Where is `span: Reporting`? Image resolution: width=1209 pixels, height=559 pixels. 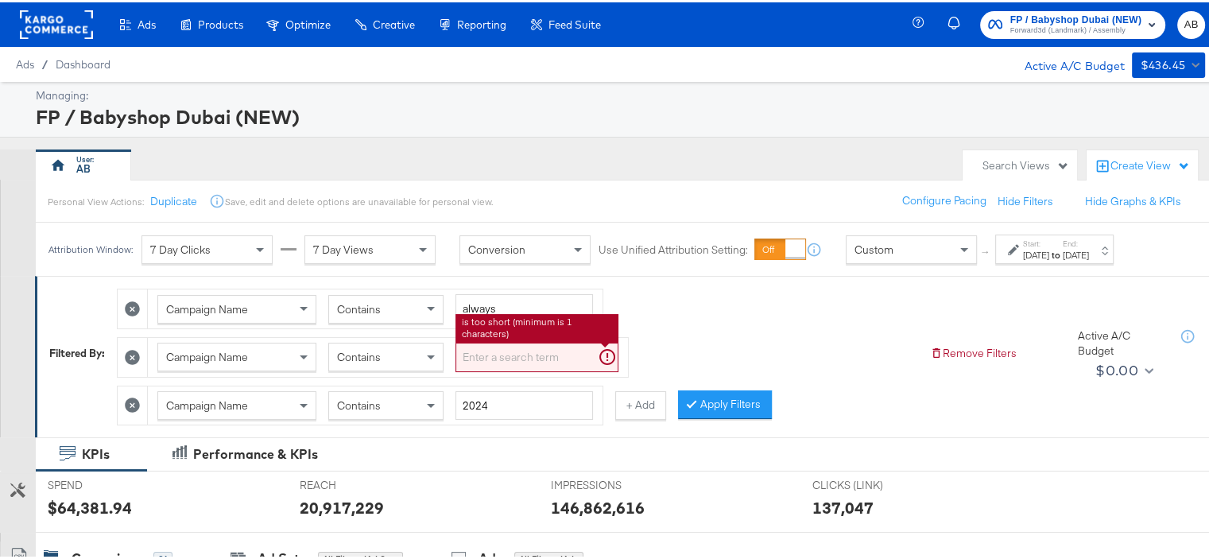
span: Reporting is located at coordinates (482, 22).